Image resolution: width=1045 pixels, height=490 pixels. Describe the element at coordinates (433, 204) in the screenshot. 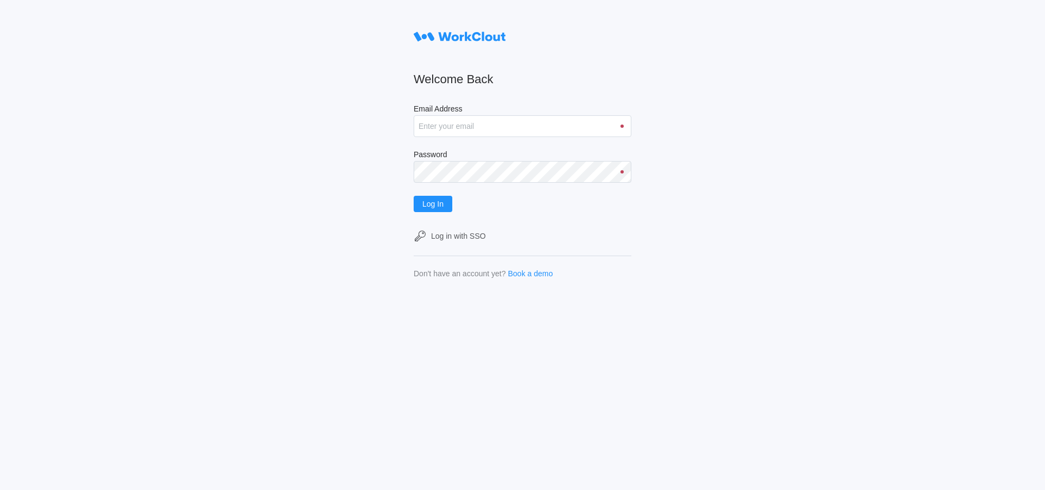

I see `span: Log In` at that location.